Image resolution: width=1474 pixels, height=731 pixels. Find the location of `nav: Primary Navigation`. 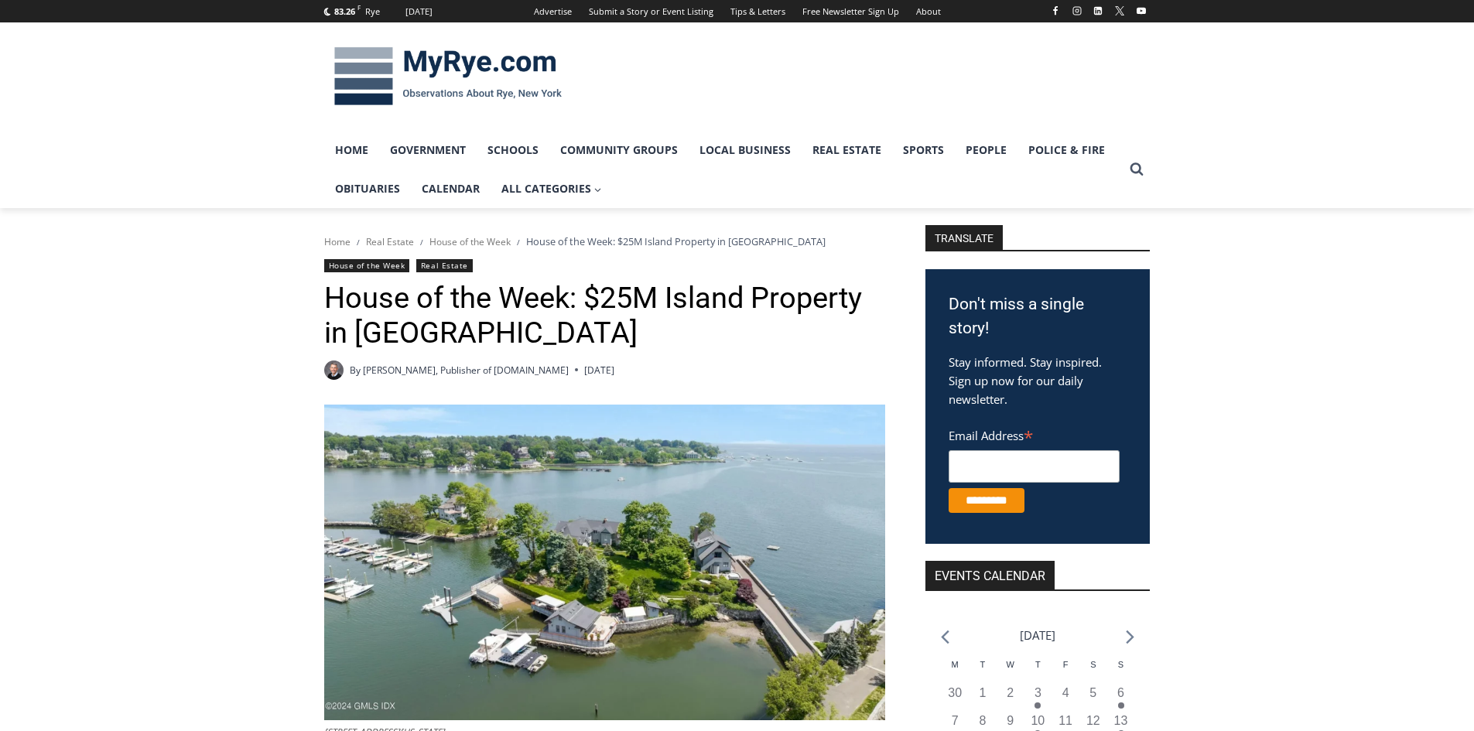

nav: Primary Navigation is located at coordinates (723, 169).